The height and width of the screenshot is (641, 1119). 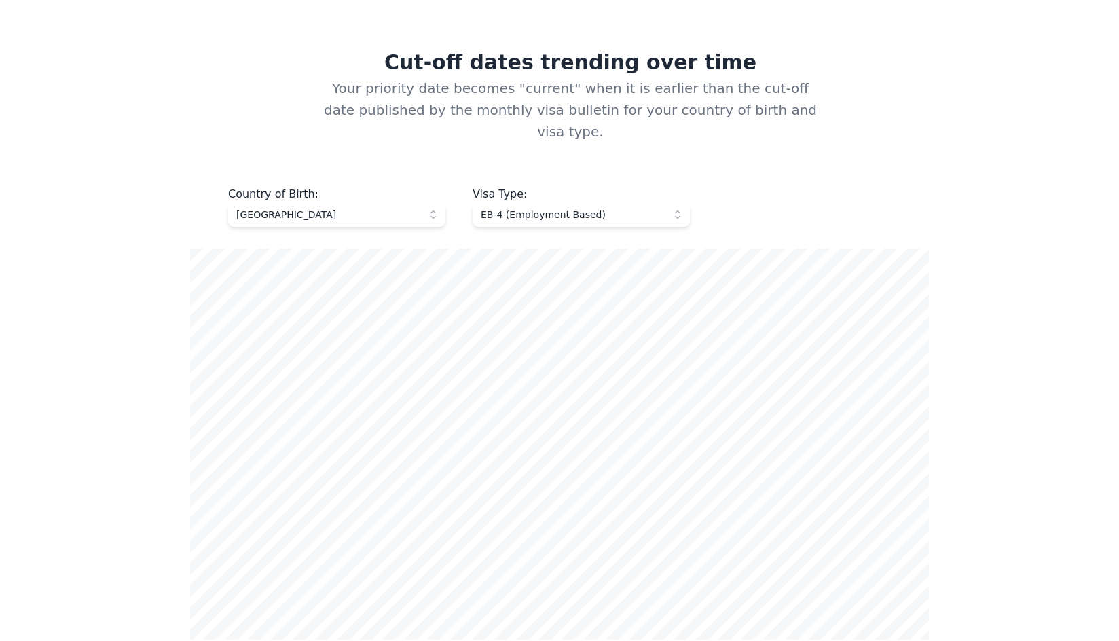 I want to click on span: EB-4 (Employment Based), so click(x=572, y=215).